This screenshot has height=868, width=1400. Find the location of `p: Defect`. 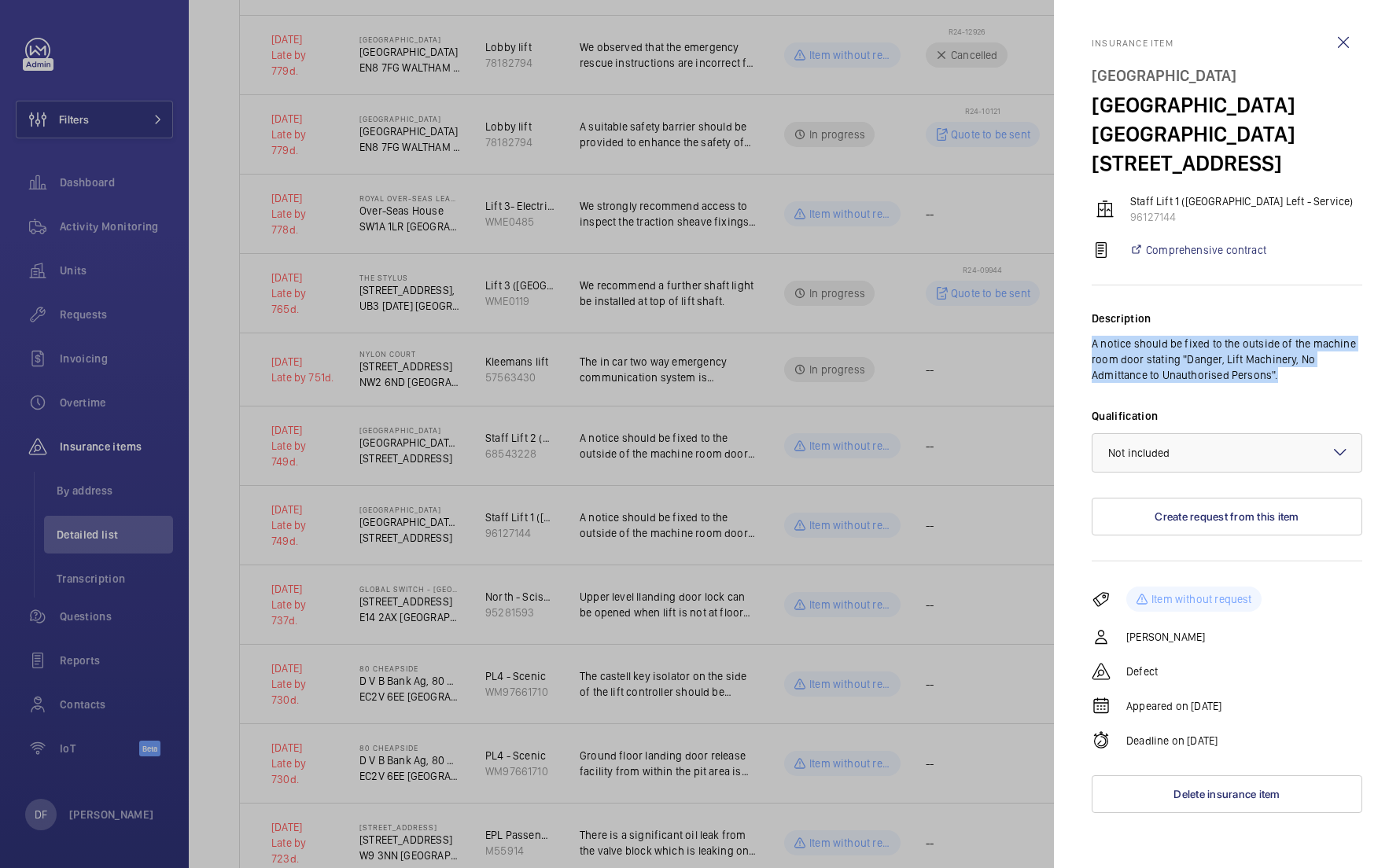

p: Defect is located at coordinates (1142, 672).